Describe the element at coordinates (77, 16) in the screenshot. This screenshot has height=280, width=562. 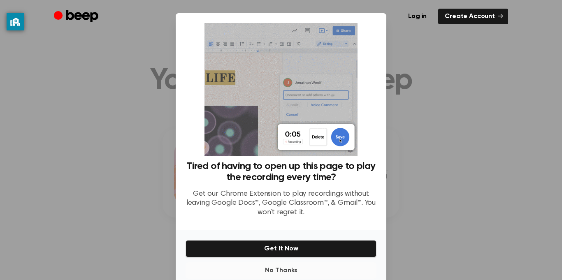
I see `a: Beep` at that location.